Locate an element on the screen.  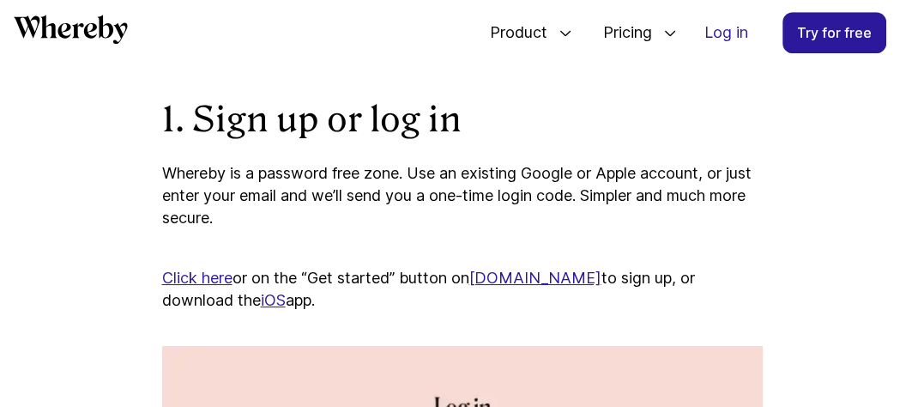
span: Pricing is located at coordinates (621, 33).